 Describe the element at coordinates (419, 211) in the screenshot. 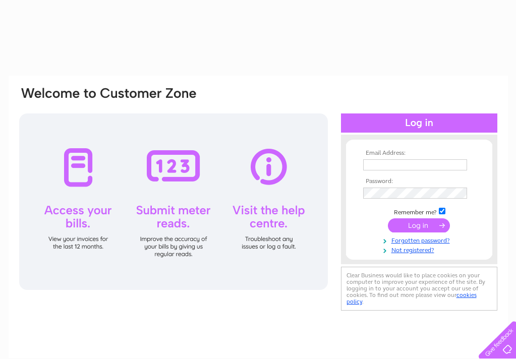

I see `td: Remember me?` at that location.